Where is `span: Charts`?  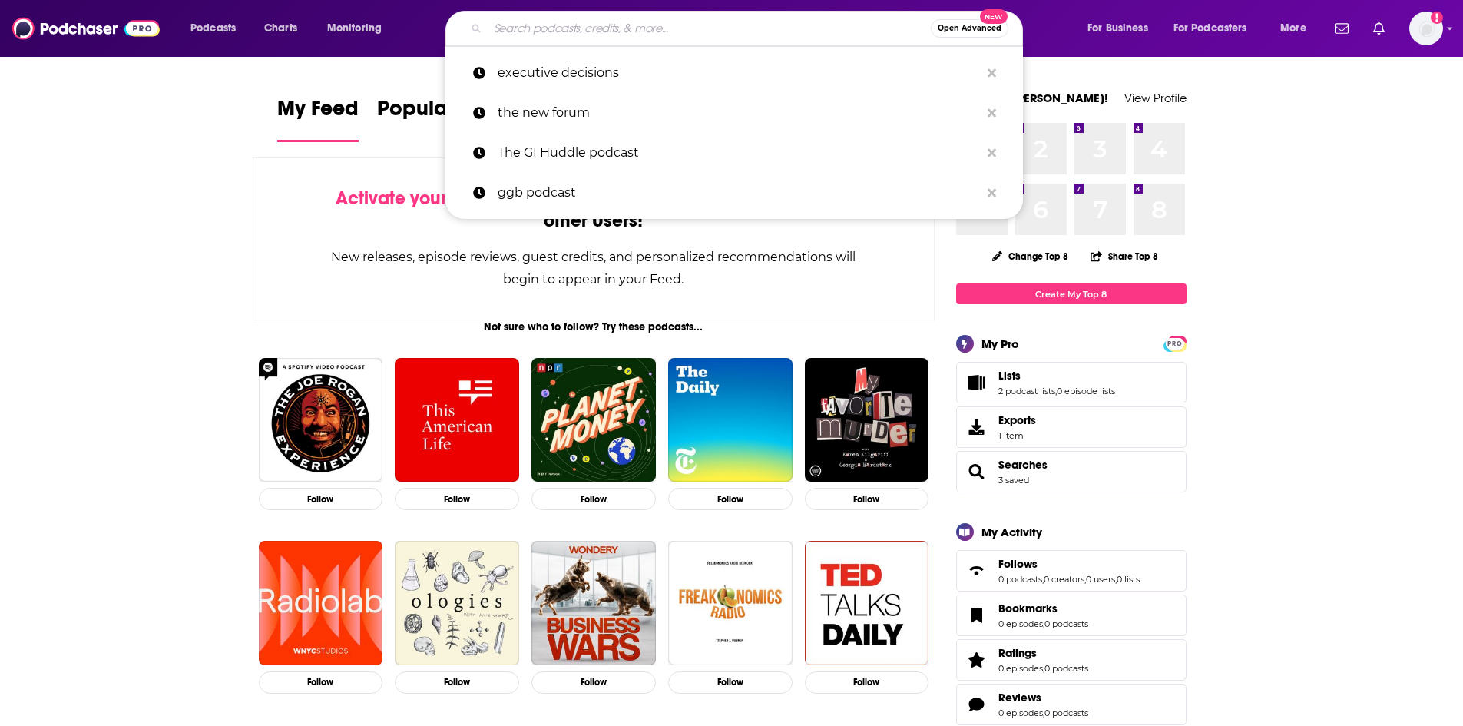 span: Charts is located at coordinates (280, 28).